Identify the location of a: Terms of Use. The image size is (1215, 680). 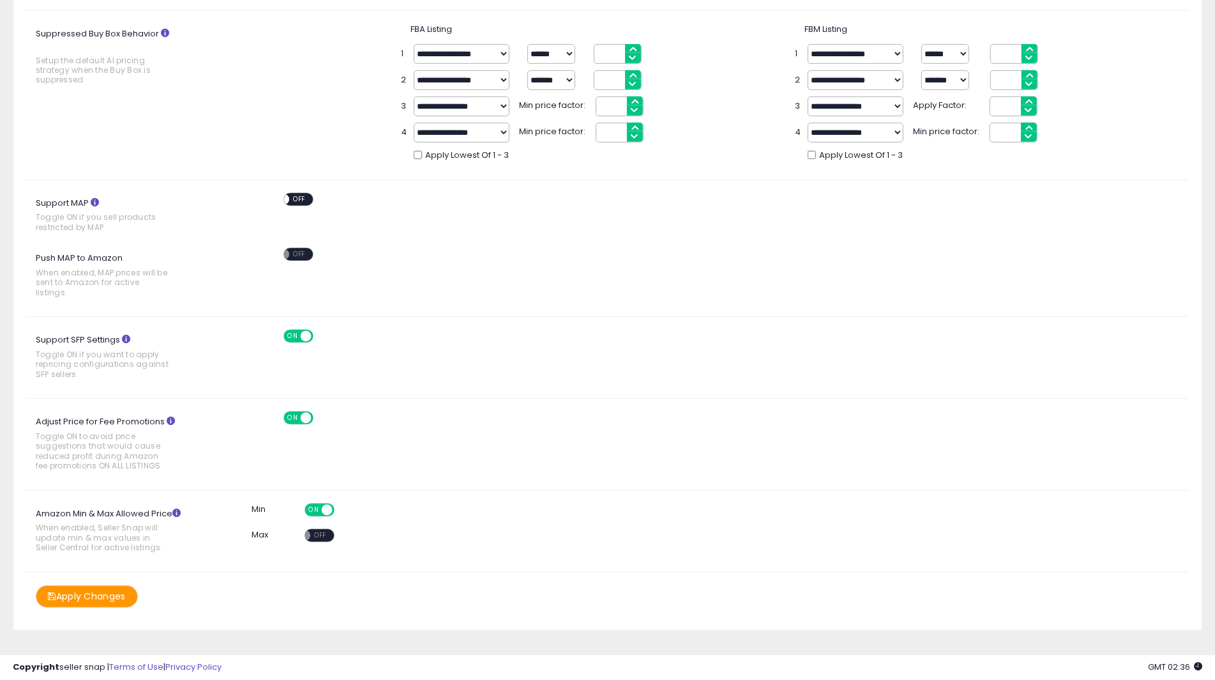
(136, 666).